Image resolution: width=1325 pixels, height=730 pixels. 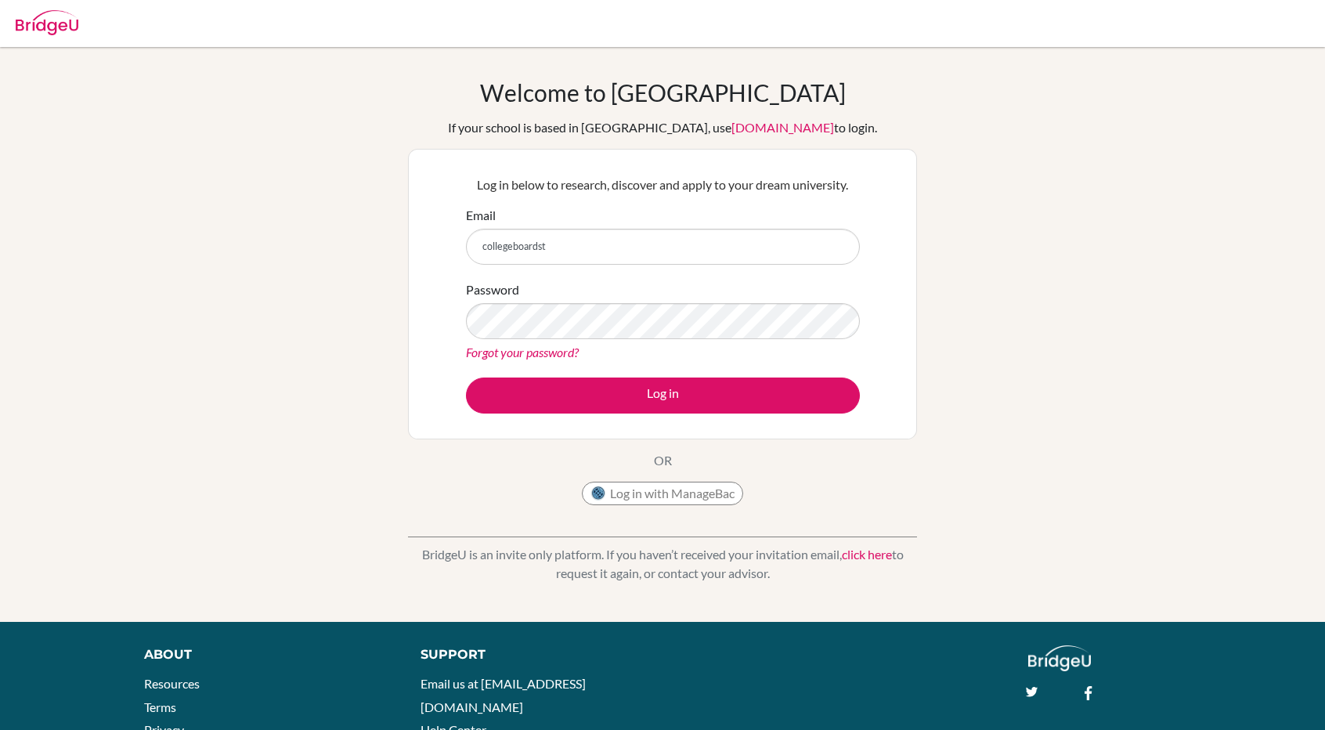 What do you see at coordinates (663, 185) in the screenshot?
I see `p: Log in below to research, discover and apply to your dream university.` at bounding box center [663, 185].